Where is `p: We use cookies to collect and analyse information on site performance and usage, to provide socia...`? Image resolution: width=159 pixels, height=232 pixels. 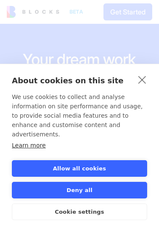 p: We use cookies to collect and analyse information on site performance and usage, to provide socia... is located at coordinates (79, 115).